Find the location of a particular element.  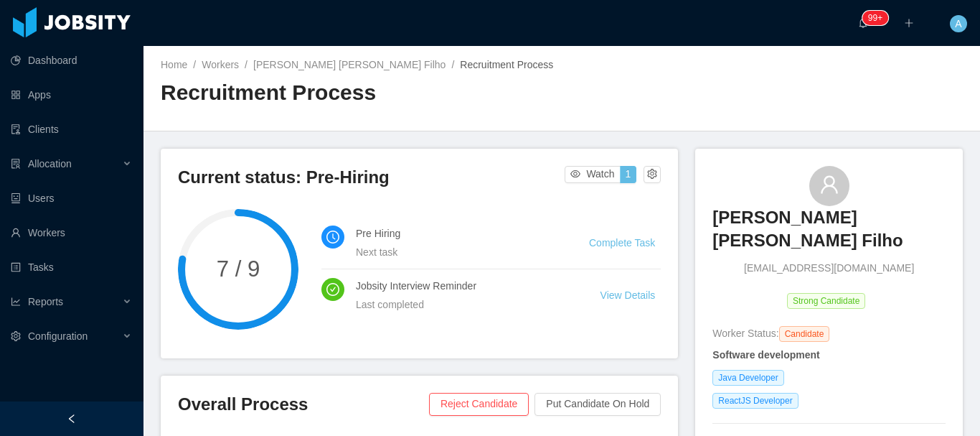

span: ReactJS Developer is located at coordinates (755, 400).